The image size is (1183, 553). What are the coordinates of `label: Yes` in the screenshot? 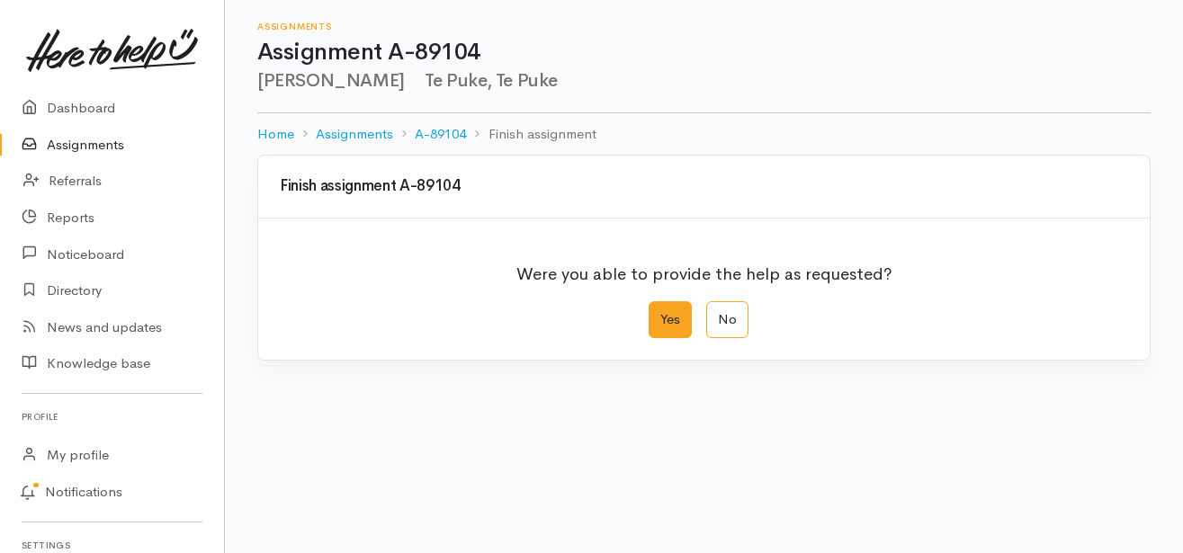 It's located at (670, 319).